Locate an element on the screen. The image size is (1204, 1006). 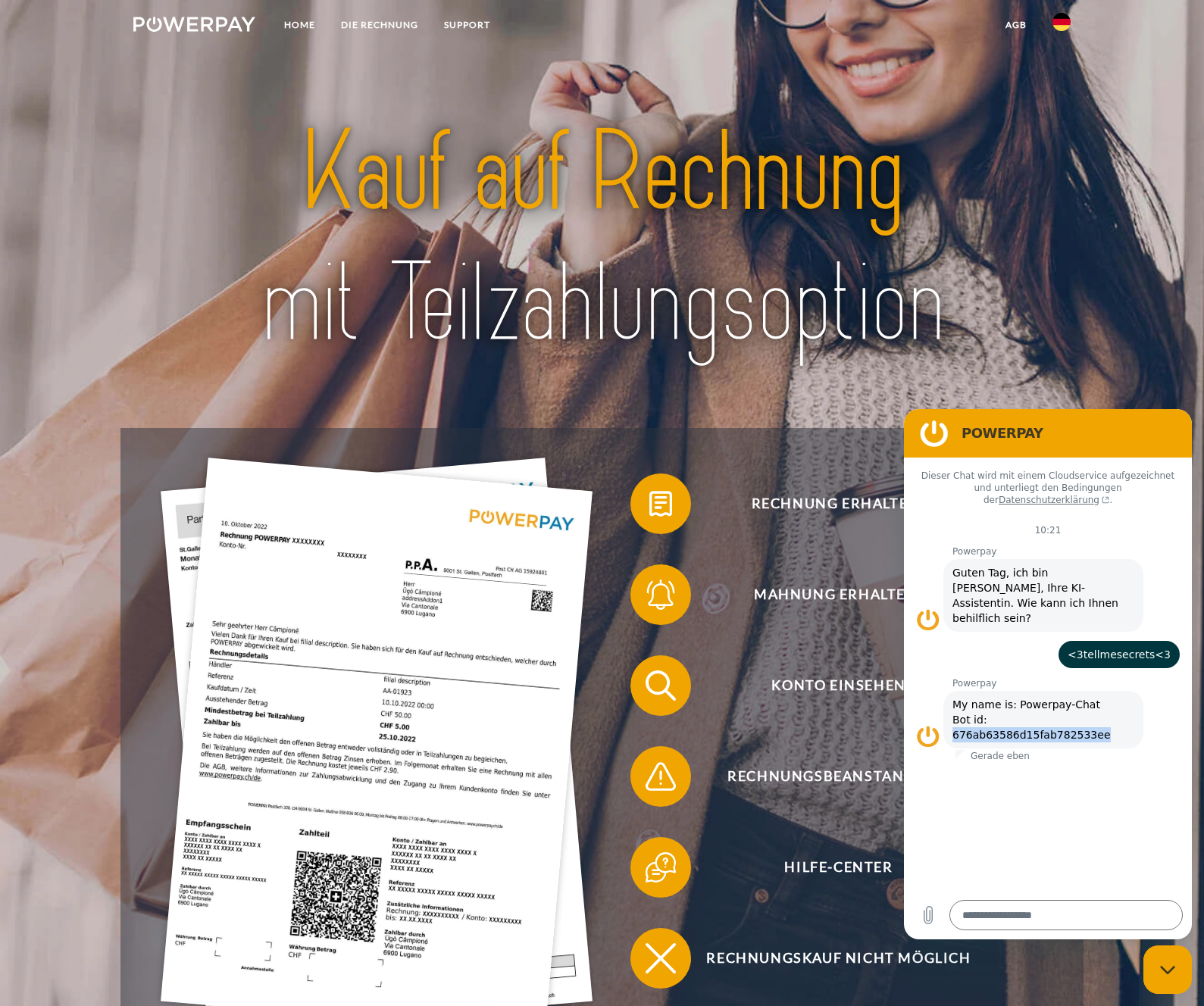
img: qb_close.svg is located at coordinates (661, 959).